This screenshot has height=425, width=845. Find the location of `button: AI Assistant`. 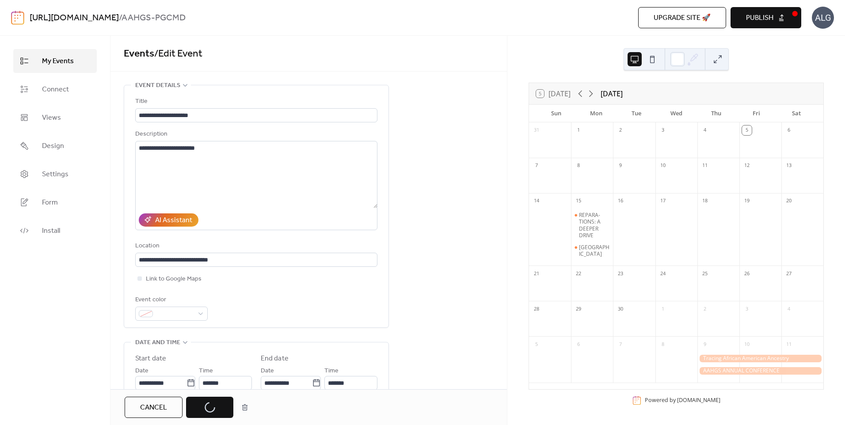

button: AI Assistant is located at coordinates (168, 220).